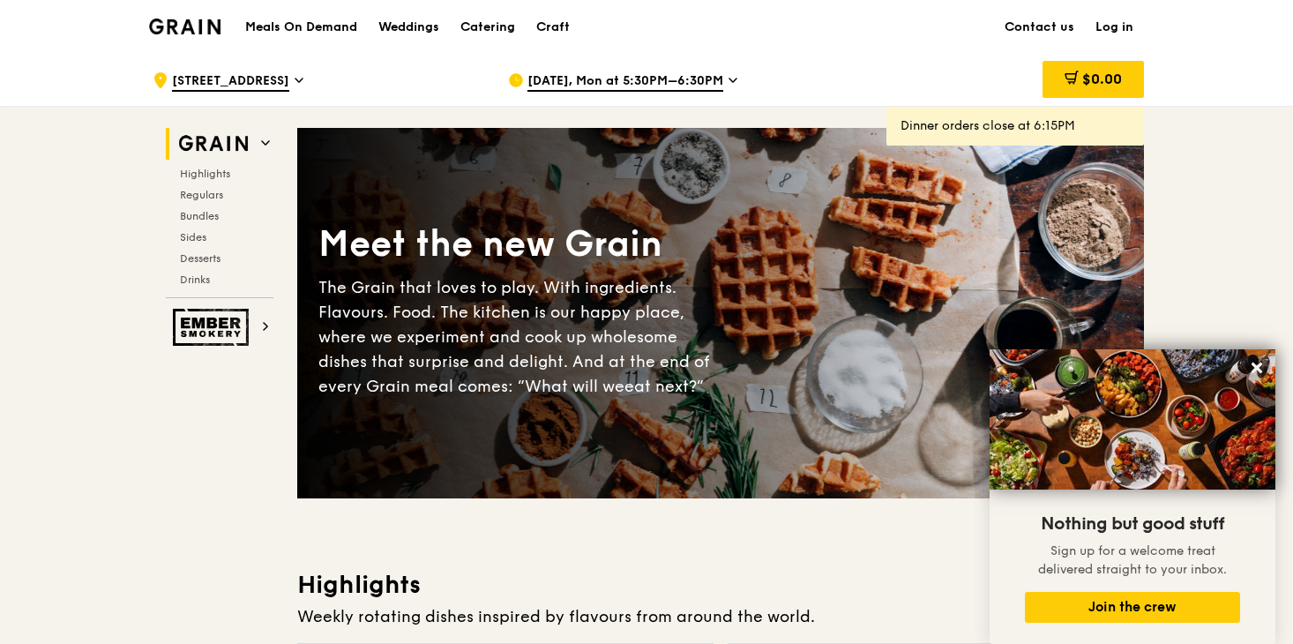 This screenshot has height=644, width=1293. I want to click on div: Catering, so click(488, 27).